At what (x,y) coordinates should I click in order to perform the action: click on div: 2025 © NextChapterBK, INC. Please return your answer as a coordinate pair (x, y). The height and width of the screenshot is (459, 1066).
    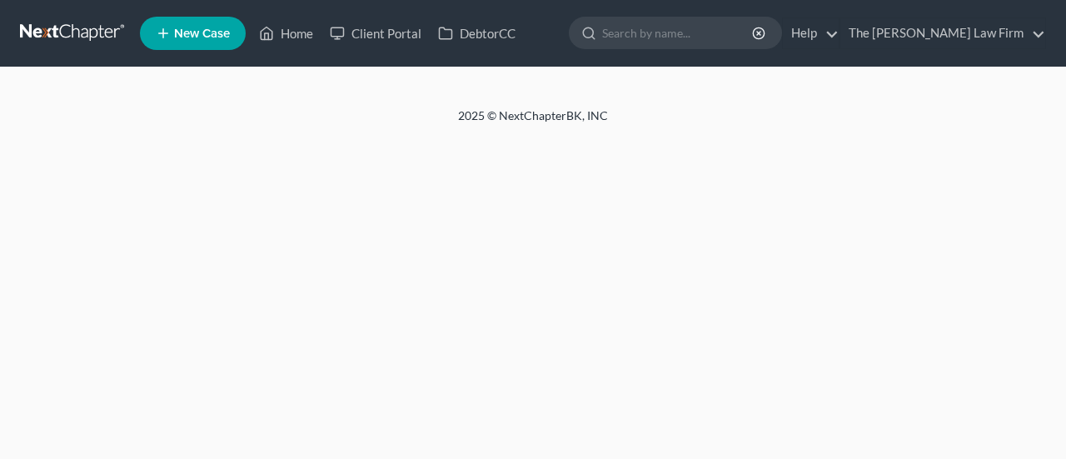
    Looking at the image, I should click on (533, 122).